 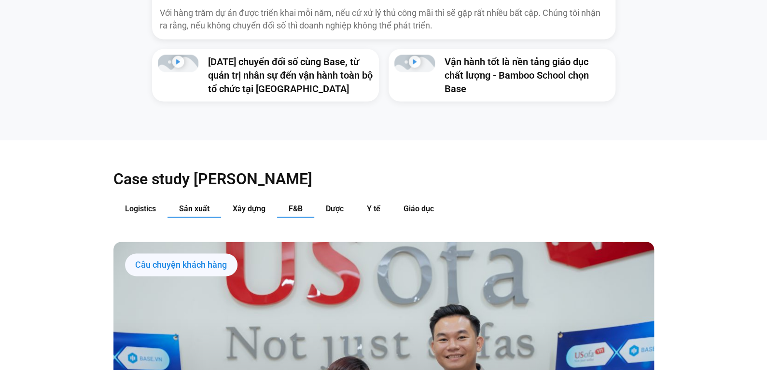 What do you see at coordinates (249, 208) in the screenshot?
I see `span: Xây dựng` at bounding box center [249, 208].